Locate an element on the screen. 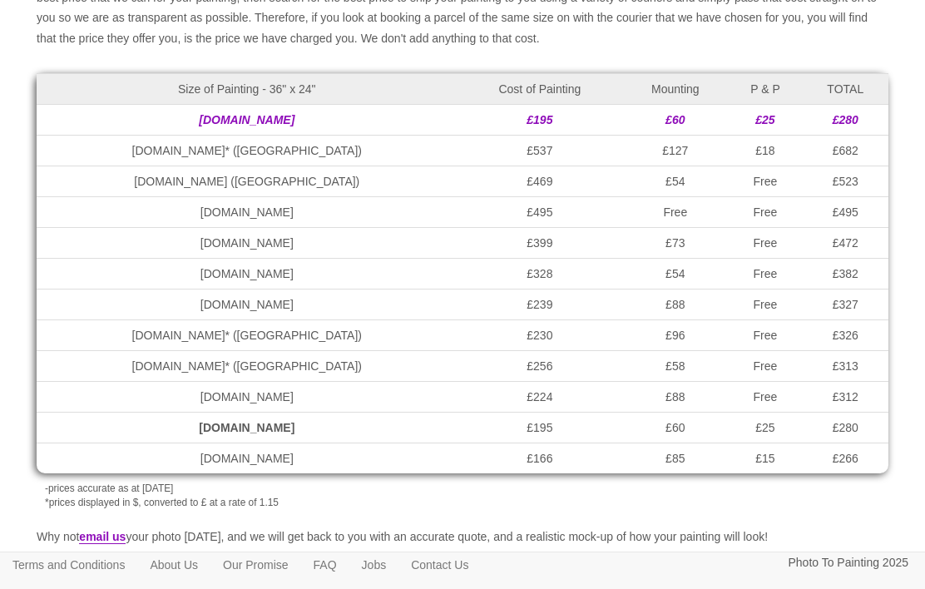 The height and width of the screenshot is (589, 925). td: £382 is located at coordinates (845, 274).